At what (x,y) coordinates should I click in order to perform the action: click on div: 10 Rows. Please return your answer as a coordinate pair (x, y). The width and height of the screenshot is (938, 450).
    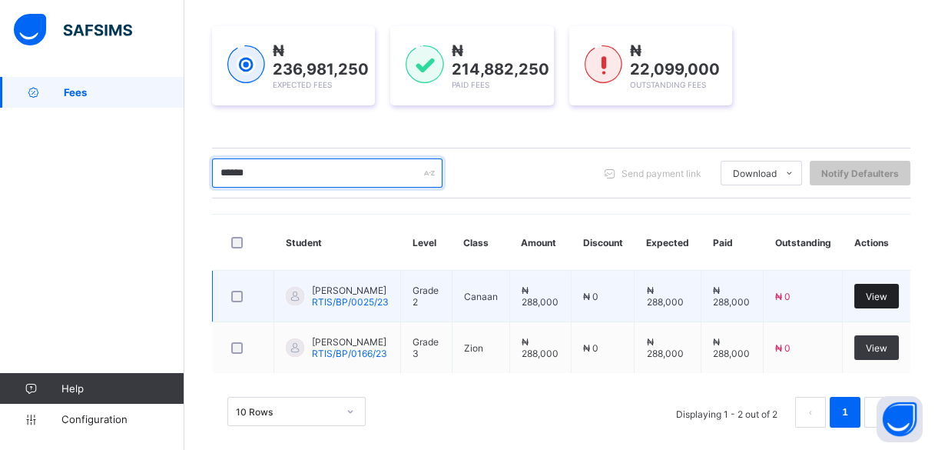
    Looking at the image, I should click on (287, 411).